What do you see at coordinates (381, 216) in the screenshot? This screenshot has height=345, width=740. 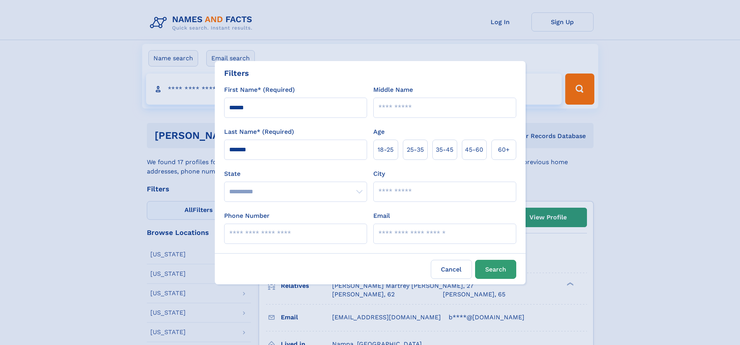 I see `label: Email` at bounding box center [381, 216].